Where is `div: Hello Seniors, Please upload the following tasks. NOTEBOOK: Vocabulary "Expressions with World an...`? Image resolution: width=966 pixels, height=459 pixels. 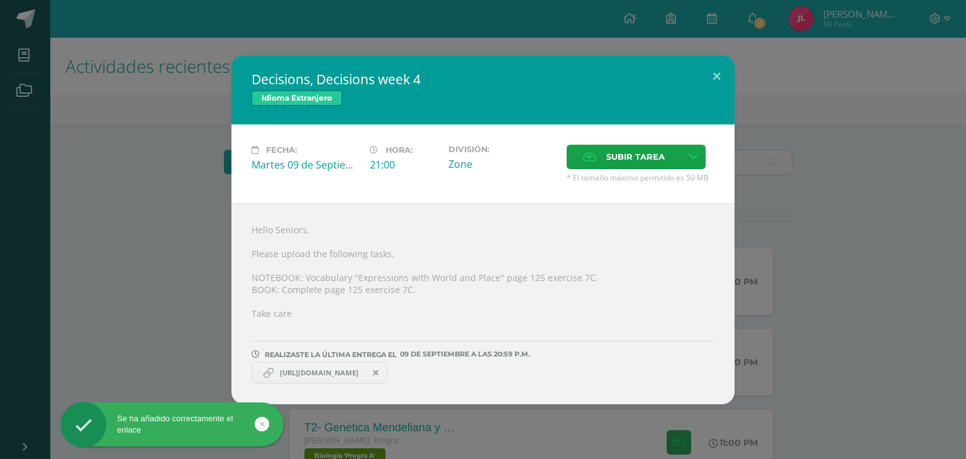
div: Hello Seniors, Please upload the following tasks. NOTEBOOK: Vocabulary "Expressions with World an... is located at coordinates (483, 304).